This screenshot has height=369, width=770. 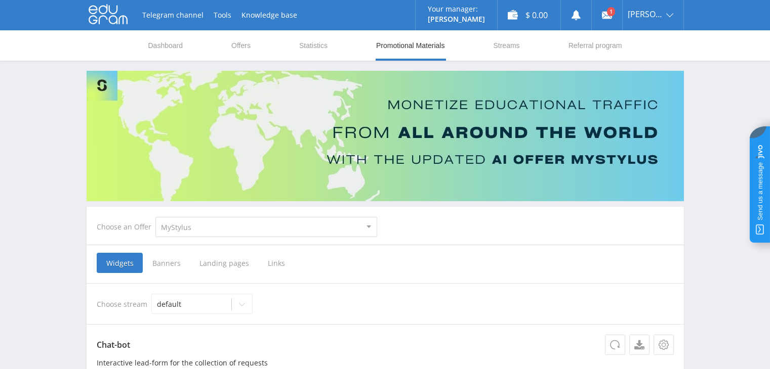 I want to click on div: Choose an Offer, so click(x=126, y=227).